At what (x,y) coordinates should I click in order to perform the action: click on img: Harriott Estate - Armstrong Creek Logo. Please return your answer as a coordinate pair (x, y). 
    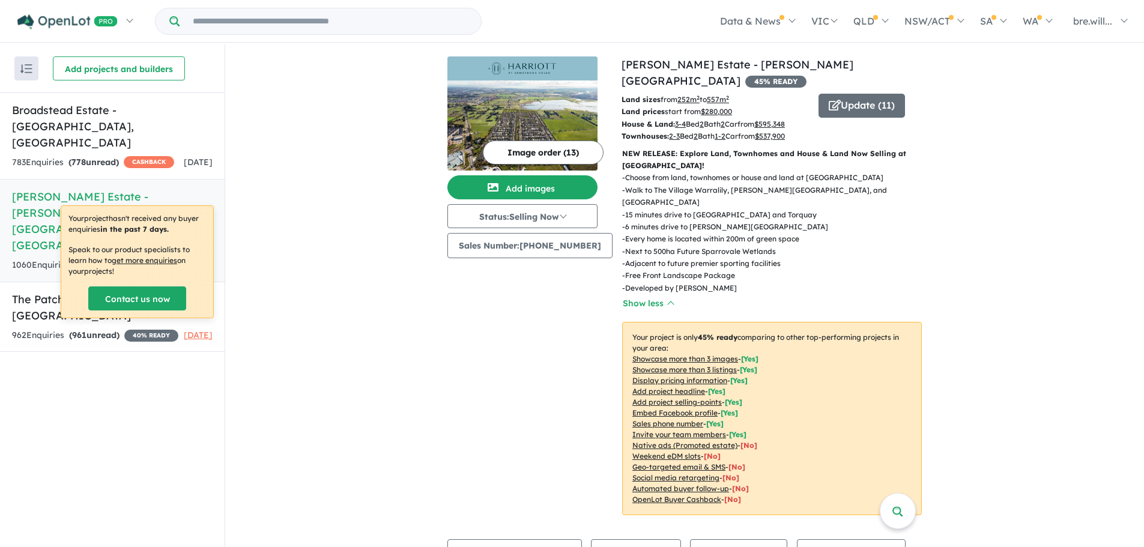
    Looking at the image, I should click on (522, 68).